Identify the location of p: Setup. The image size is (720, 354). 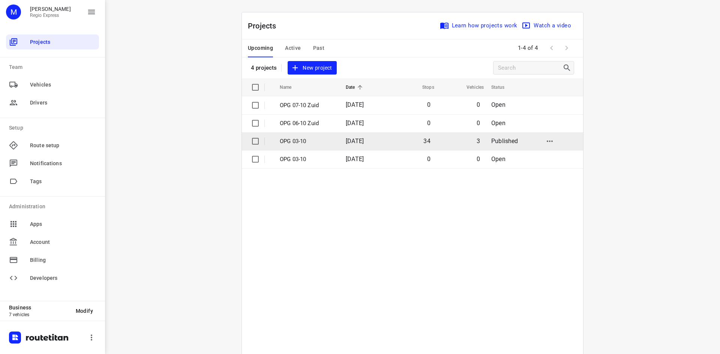
(54, 128).